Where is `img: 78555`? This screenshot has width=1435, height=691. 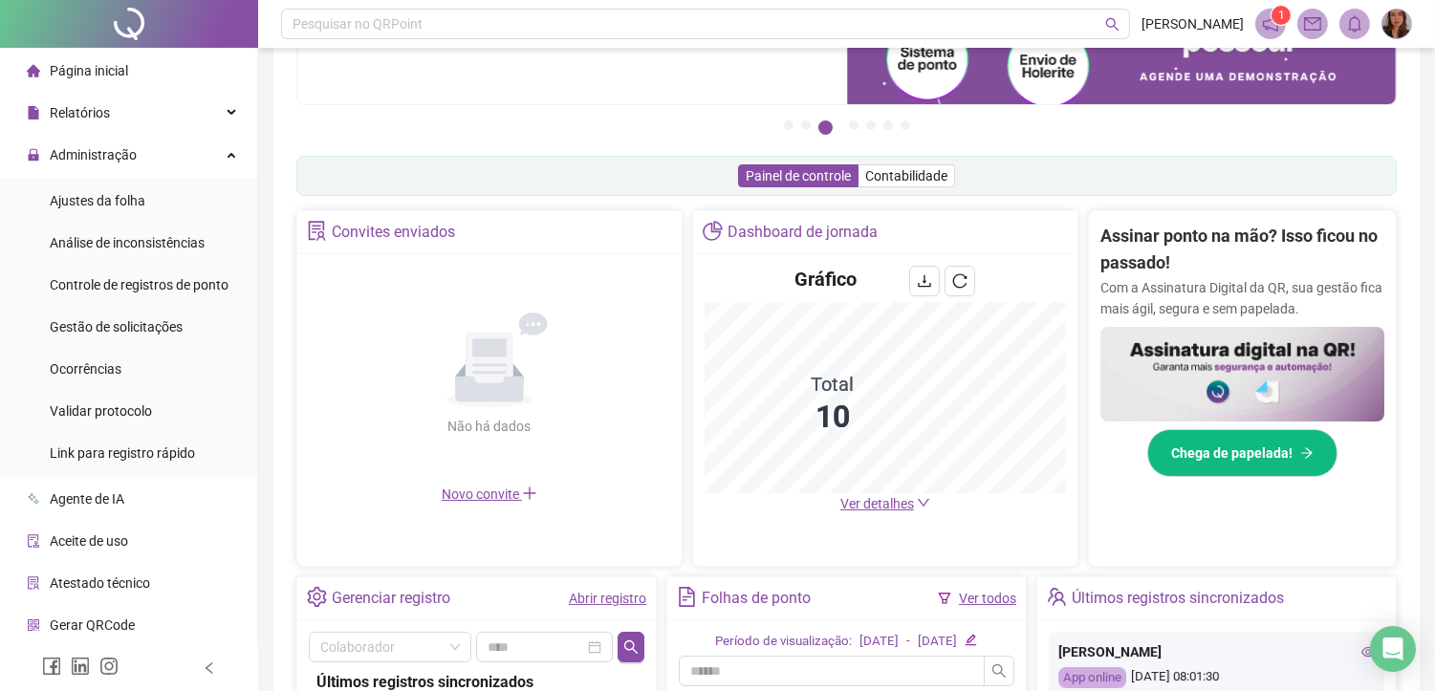 img: 78555 is located at coordinates (1397, 24).